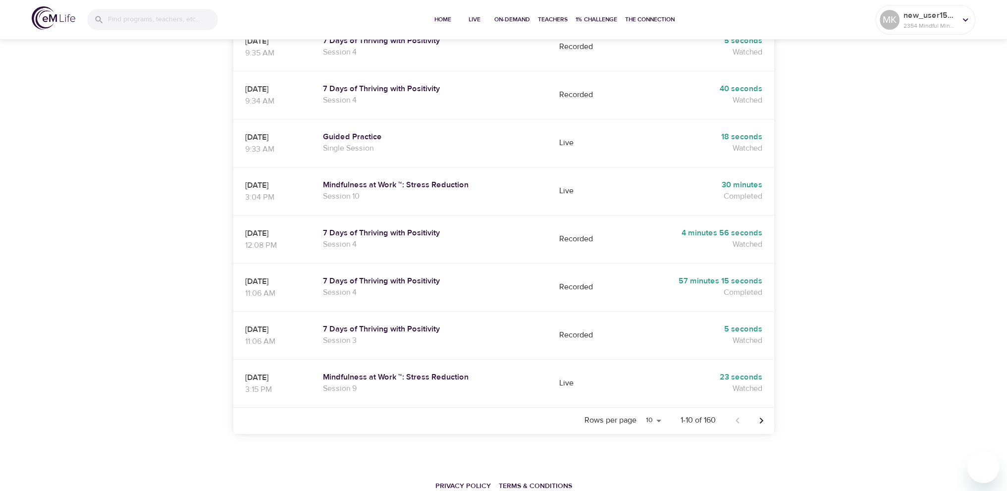 This screenshot has height=491, width=1007. What do you see at coordinates (761, 421) in the screenshot?
I see `button: Next page` at bounding box center [761, 421].